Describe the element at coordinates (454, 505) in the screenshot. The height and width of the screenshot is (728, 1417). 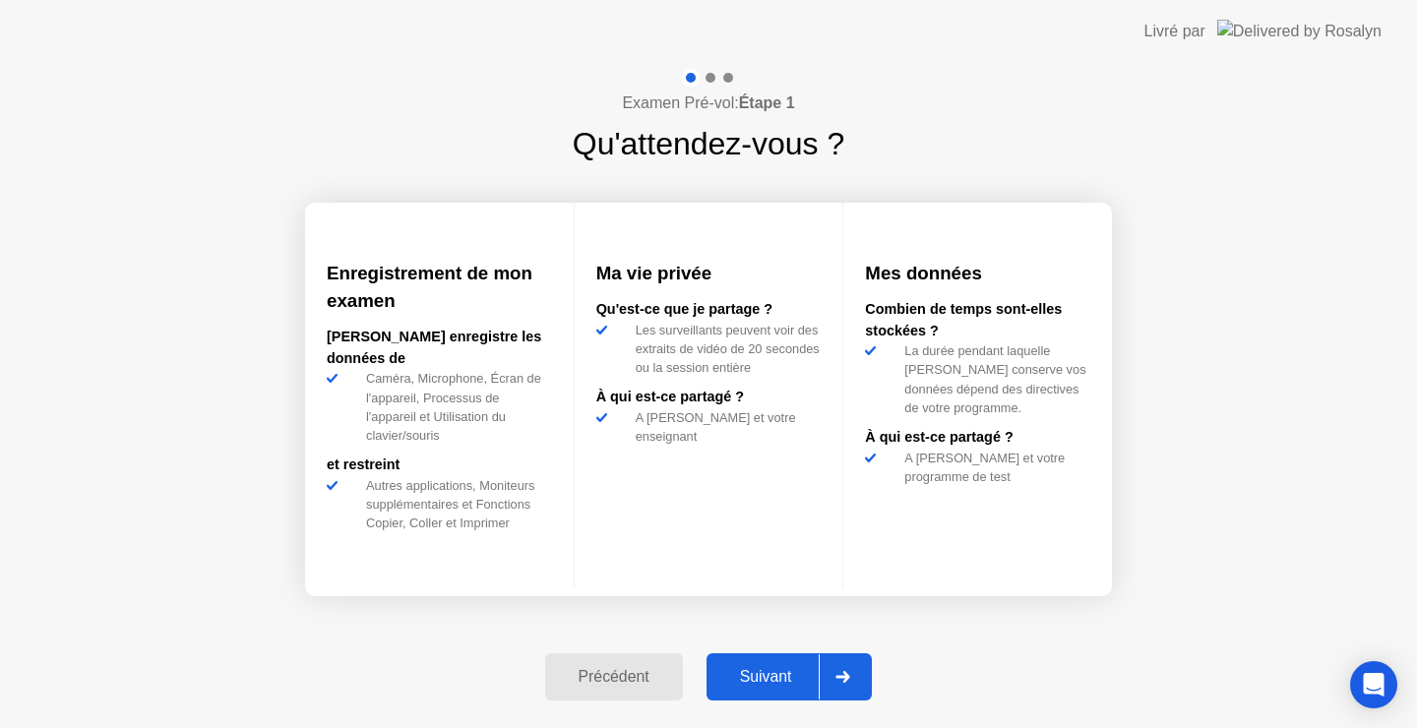
I see `div: Autres applications, Moniteurs supplémentaires et Fonctions Copier, Coller et Imprimer` at that location.